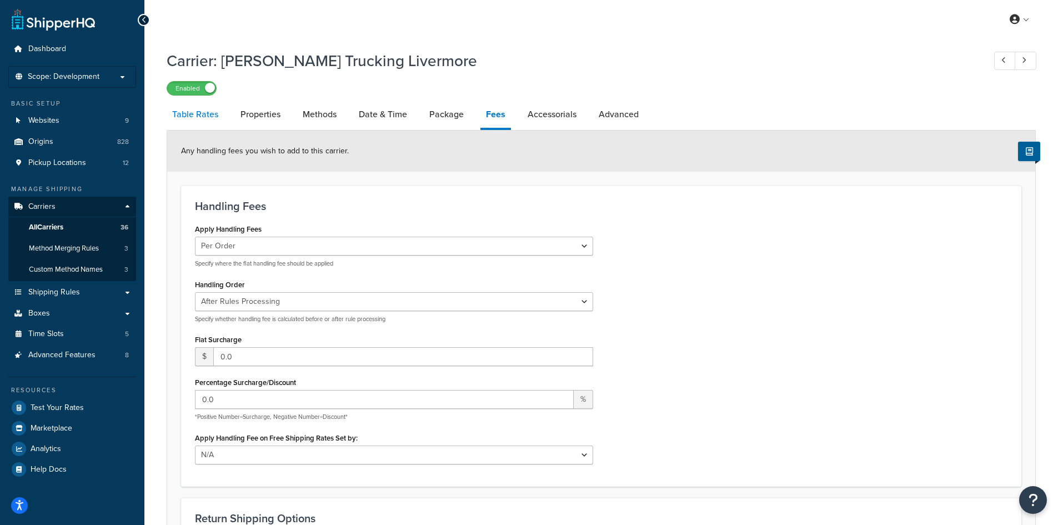 This screenshot has width=1058, height=525. Describe the element at coordinates (72, 334) in the screenshot. I see `a: Time Slots5` at that location.